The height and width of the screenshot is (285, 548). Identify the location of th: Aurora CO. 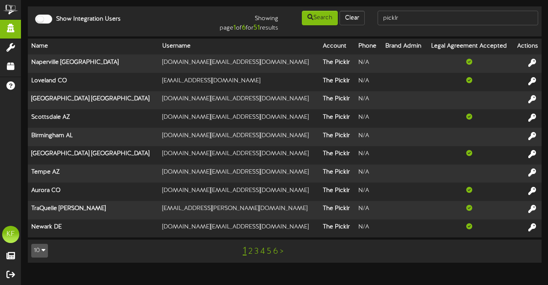
(93, 191).